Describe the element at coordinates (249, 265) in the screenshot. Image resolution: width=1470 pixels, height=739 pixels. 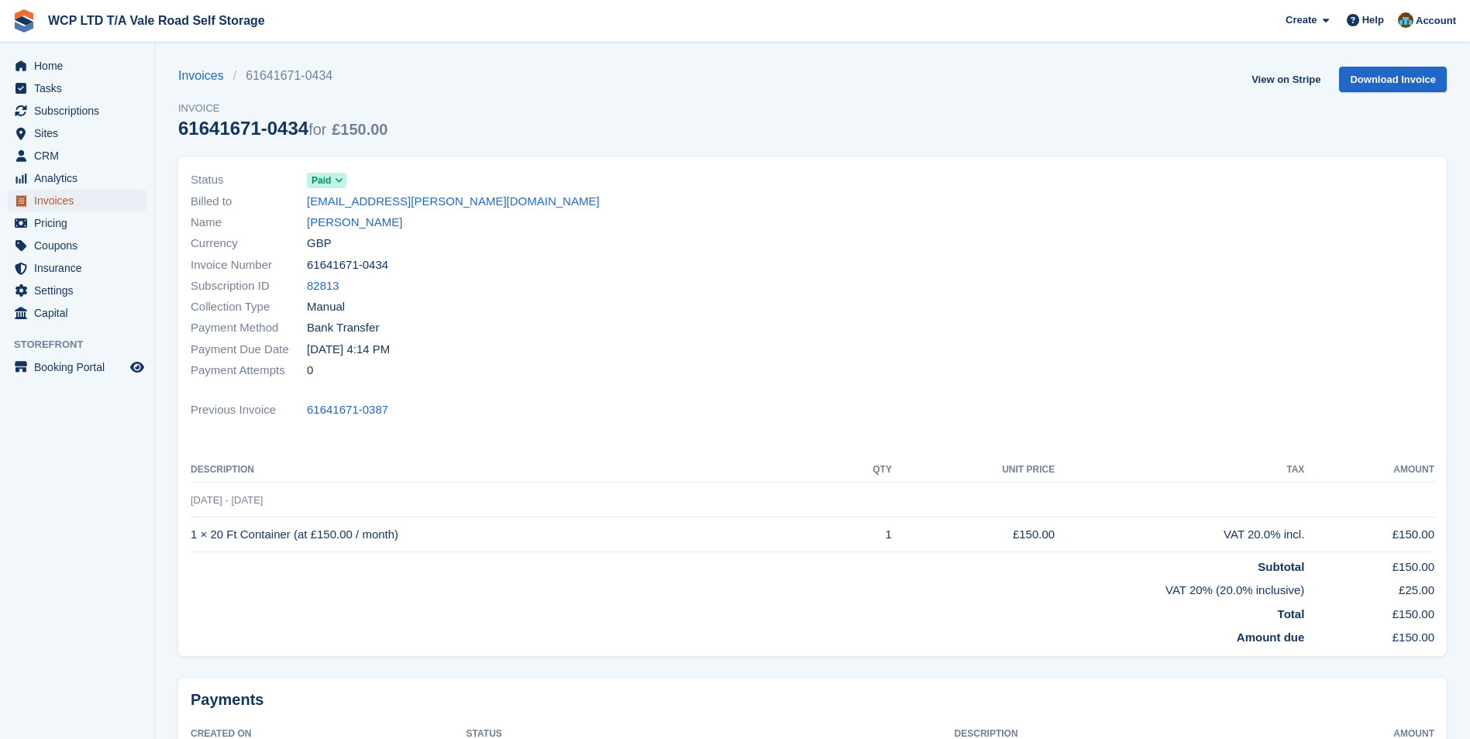
I see `span: Invoice Number` at that location.